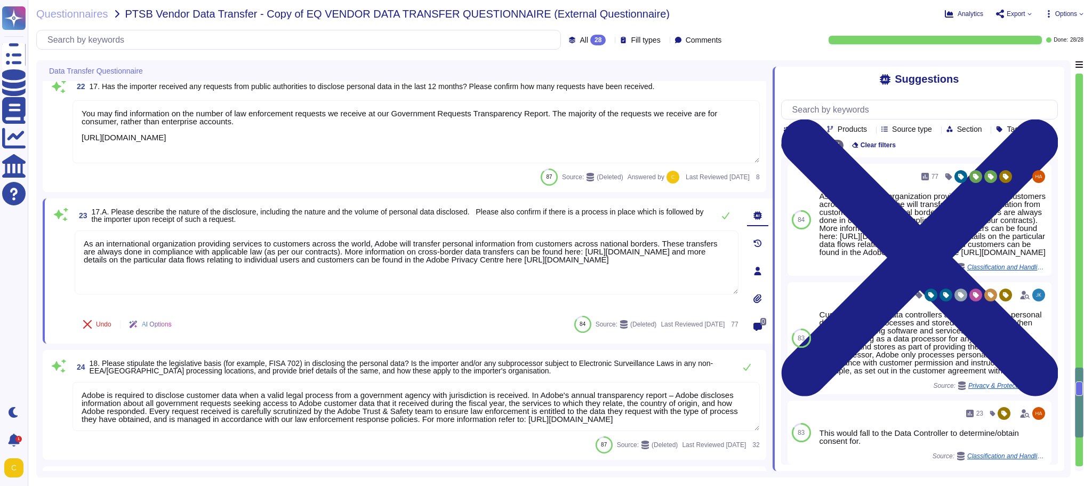  Describe the element at coordinates (79, 86) in the screenshot. I see `span: 22` at that location.